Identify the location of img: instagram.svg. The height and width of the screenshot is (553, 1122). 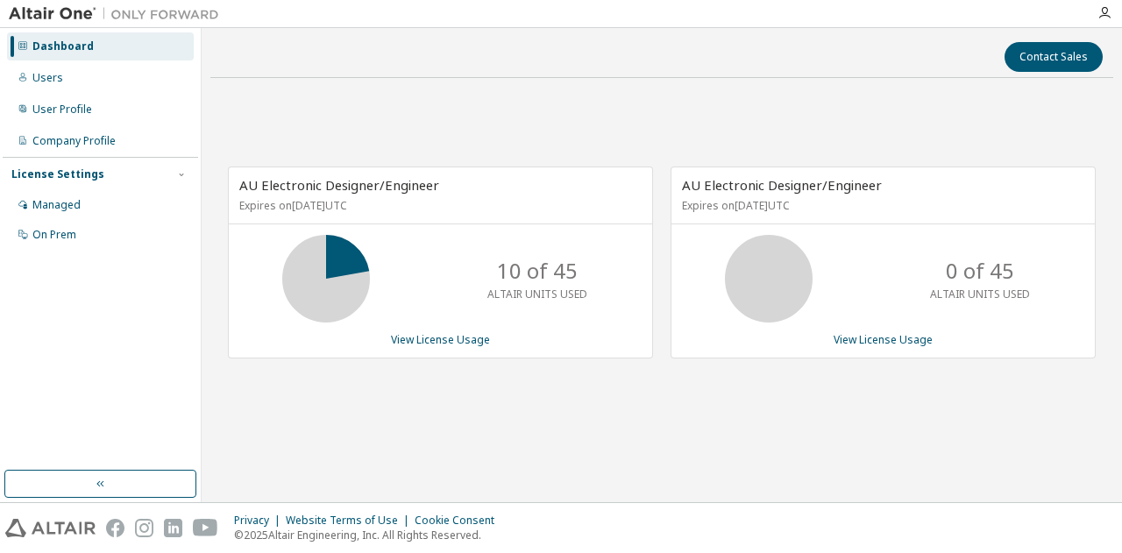
(144, 528).